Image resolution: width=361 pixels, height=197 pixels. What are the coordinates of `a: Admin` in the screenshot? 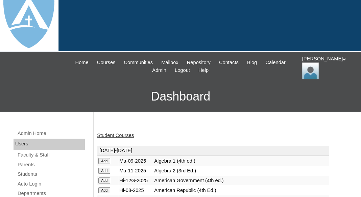 It's located at (159, 70).